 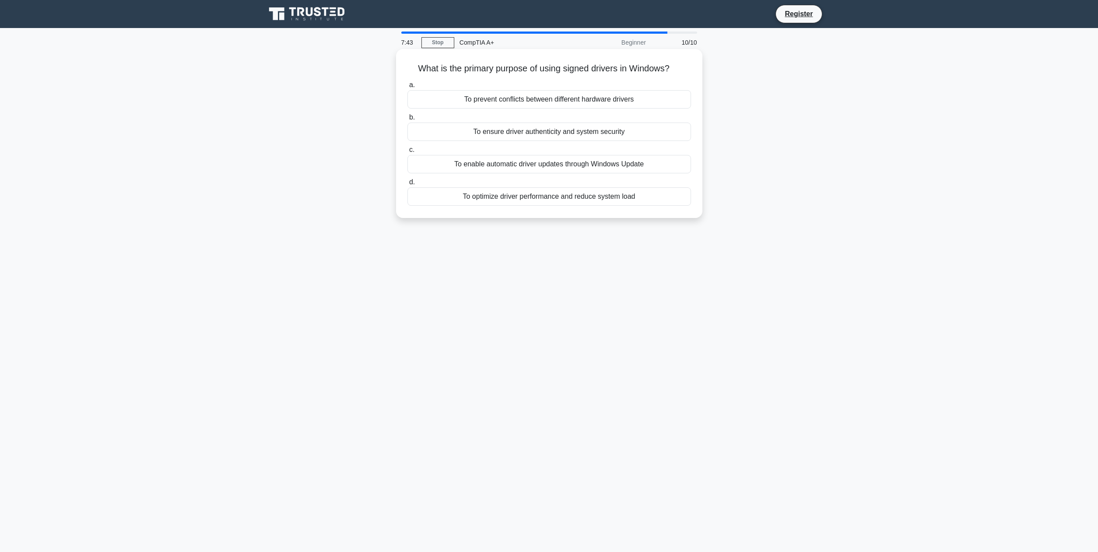 I want to click on span: d., so click(x=412, y=182).